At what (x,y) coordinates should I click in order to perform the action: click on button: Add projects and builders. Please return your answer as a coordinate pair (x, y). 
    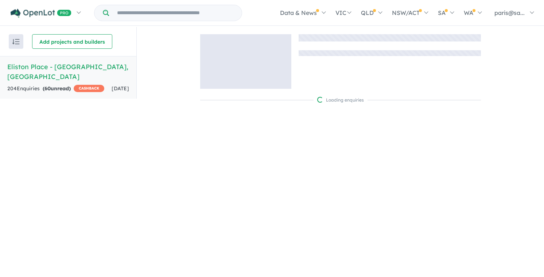
    Looking at the image, I should click on (72, 42).